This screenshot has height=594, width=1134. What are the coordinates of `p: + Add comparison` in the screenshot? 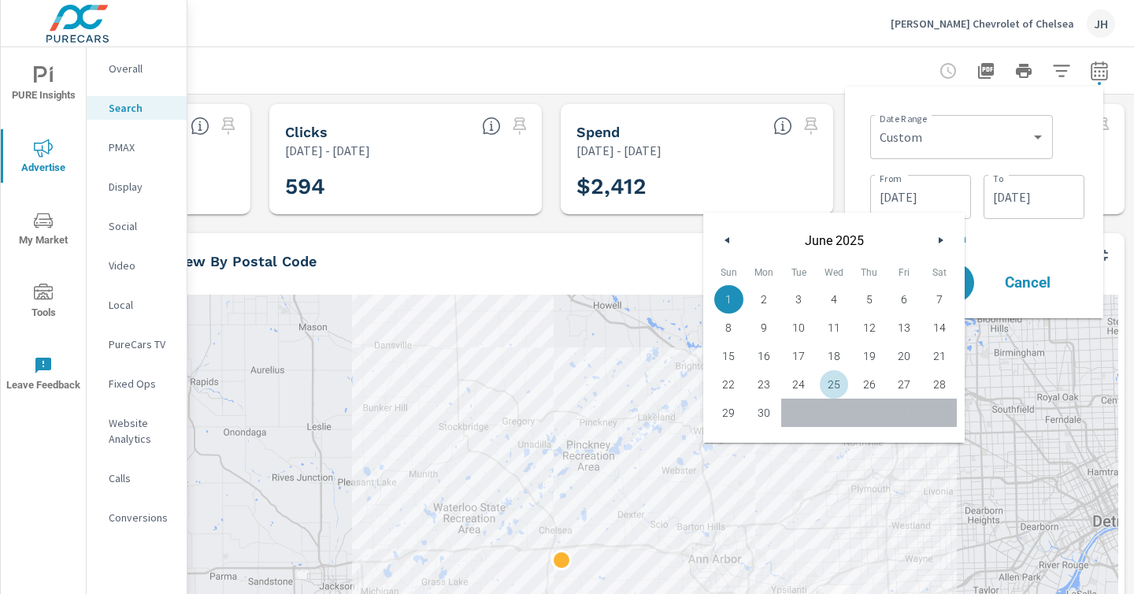 It's located at (977, 238).